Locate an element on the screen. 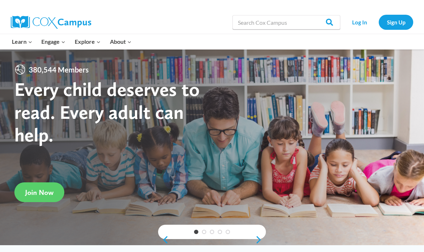 This screenshot has height=252, width=424. a: 2 is located at coordinates (204, 232).